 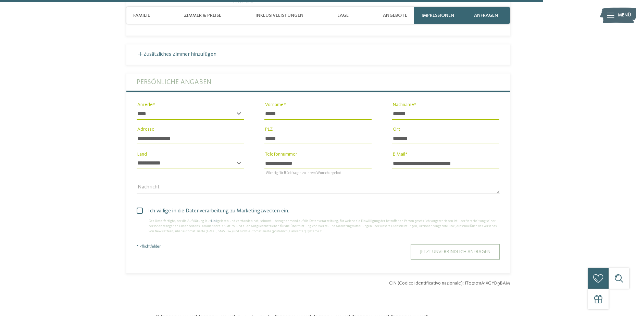 I want to click on button: Jetzt unverbindlich anfragen, so click(x=455, y=252).